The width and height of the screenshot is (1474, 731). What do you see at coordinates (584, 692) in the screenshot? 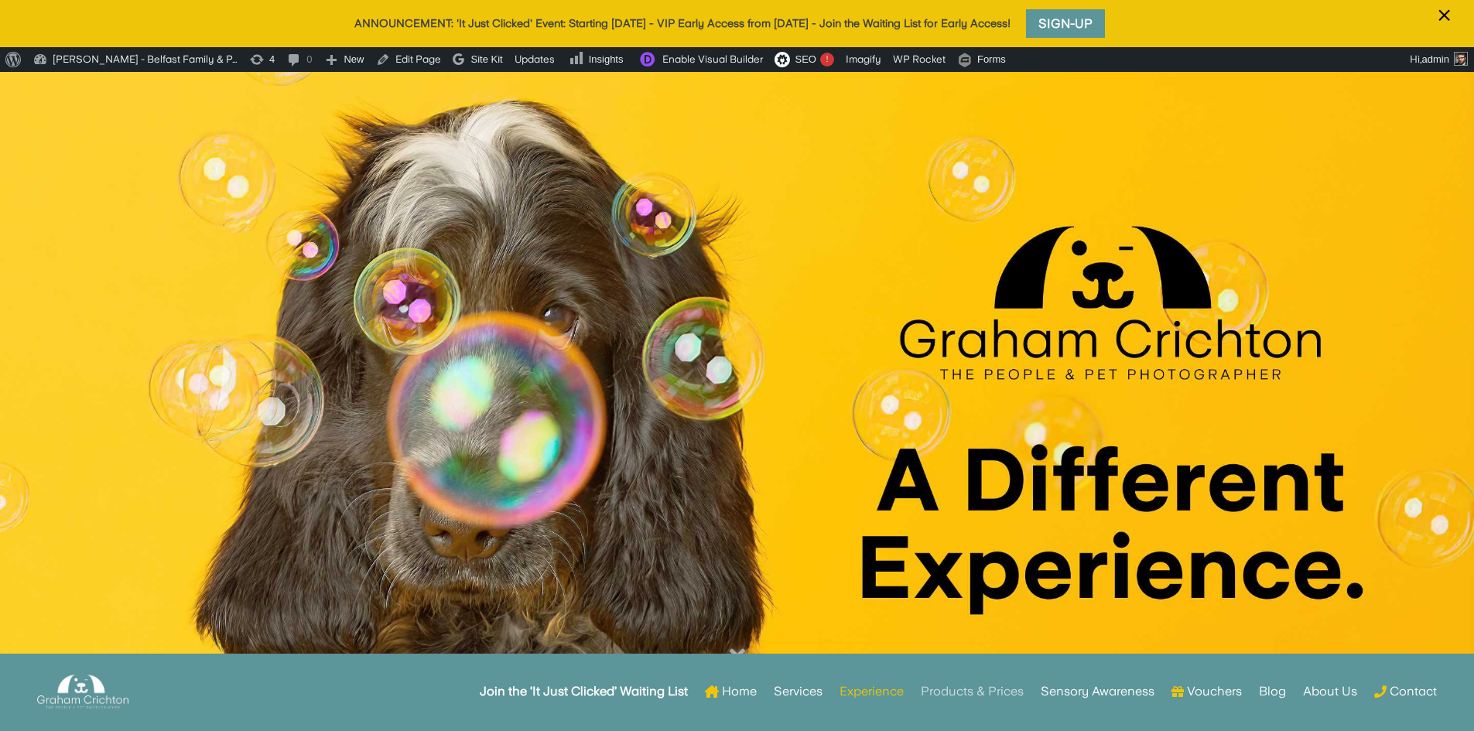
I see `strong: Join the ‘It Just Clicked’ Waiting List` at bounding box center [584, 692].